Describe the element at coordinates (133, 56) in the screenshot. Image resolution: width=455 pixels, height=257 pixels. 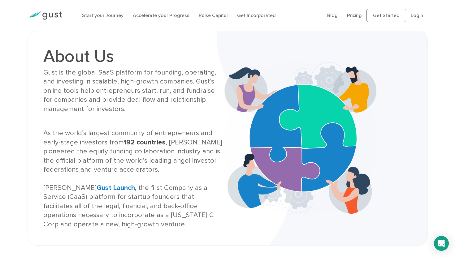
I see `h1: About Us` at that location.